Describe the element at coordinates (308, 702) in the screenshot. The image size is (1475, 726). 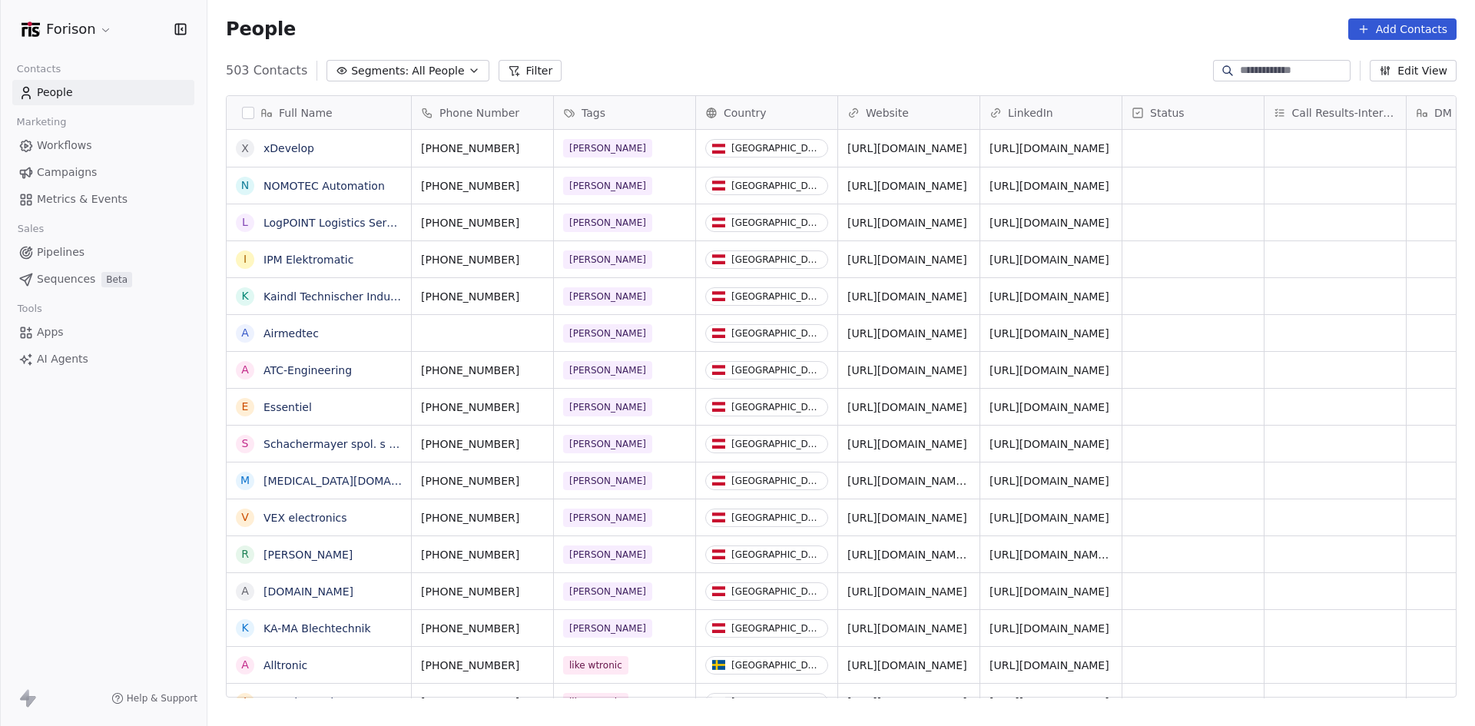
I see `a: Impedanca d.o.o` at that location.